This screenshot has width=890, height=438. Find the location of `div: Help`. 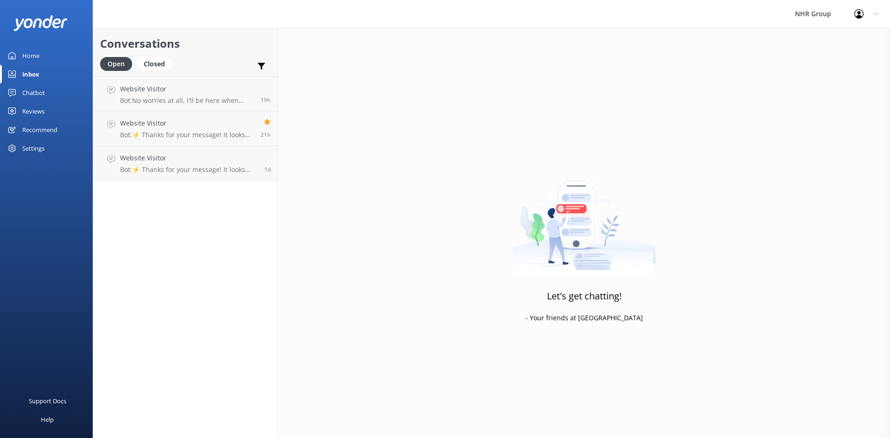

div: Help is located at coordinates (47, 419).